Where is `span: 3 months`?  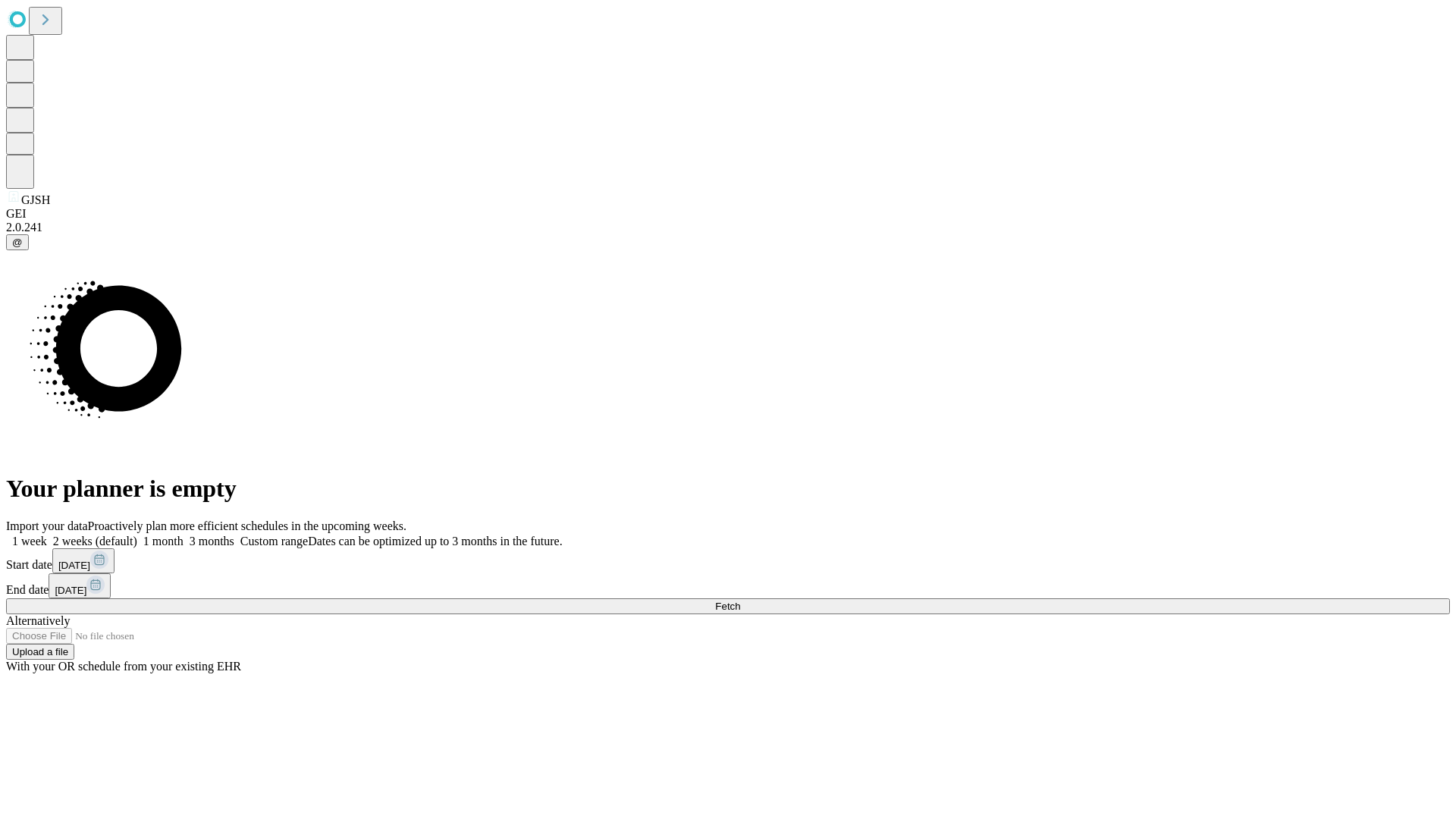
span: 3 months is located at coordinates (211, 541).